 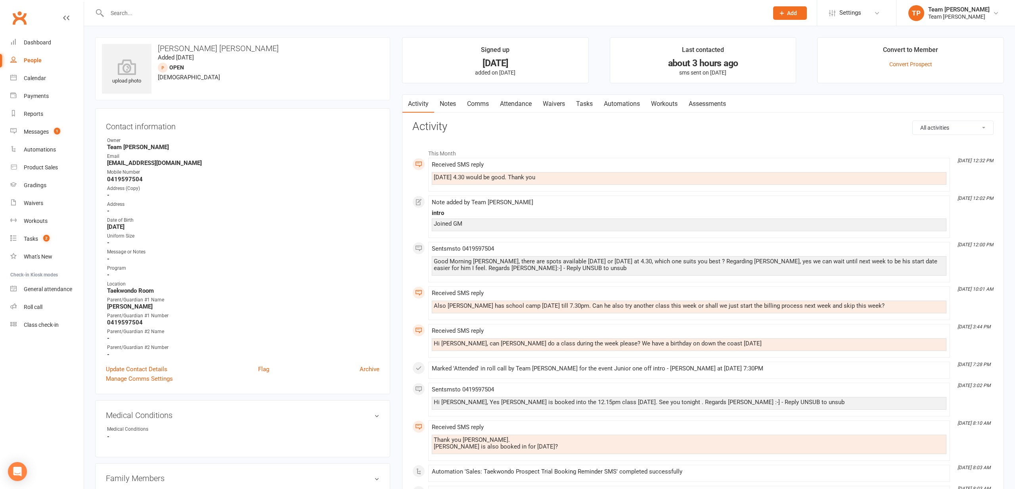 What do you see at coordinates (850, 13) in the screenshot?
I see `span: Settings` at bounding box center [850, 13].